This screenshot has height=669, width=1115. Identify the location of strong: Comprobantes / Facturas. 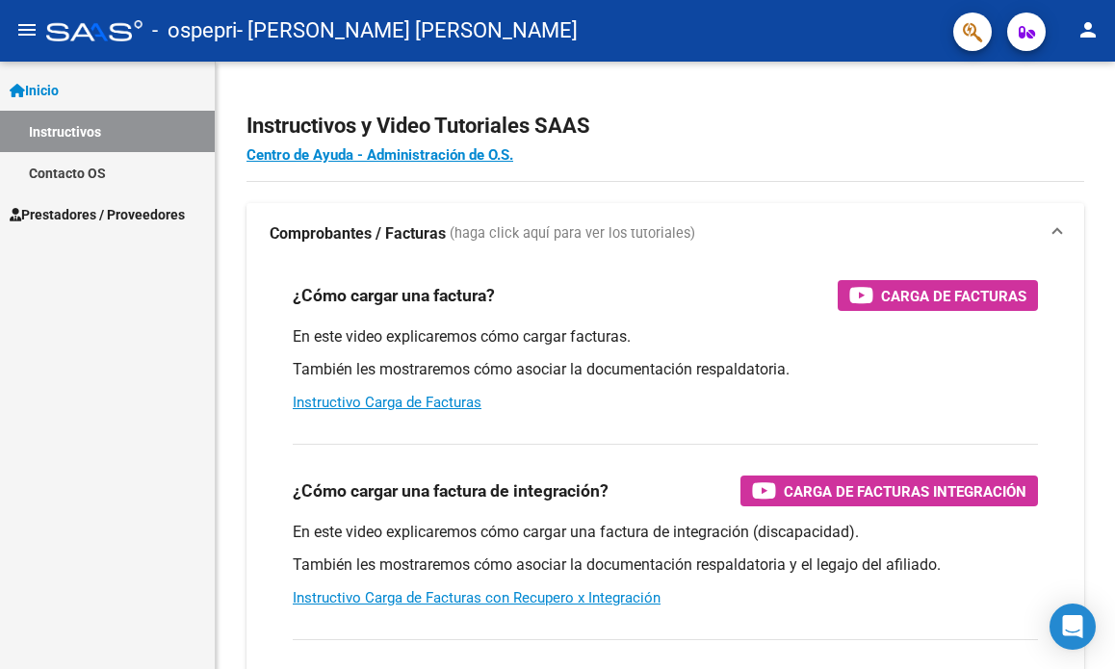
(357, 234).